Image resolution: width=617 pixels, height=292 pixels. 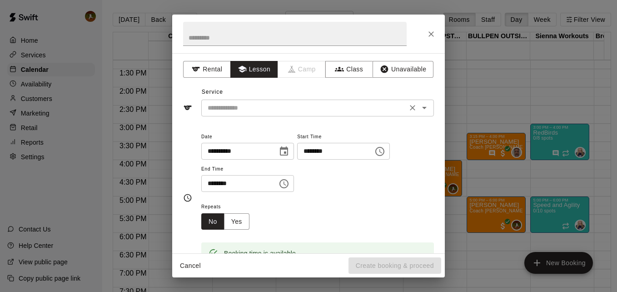 I want to click on span: End Time, so click(x=248, y=169).